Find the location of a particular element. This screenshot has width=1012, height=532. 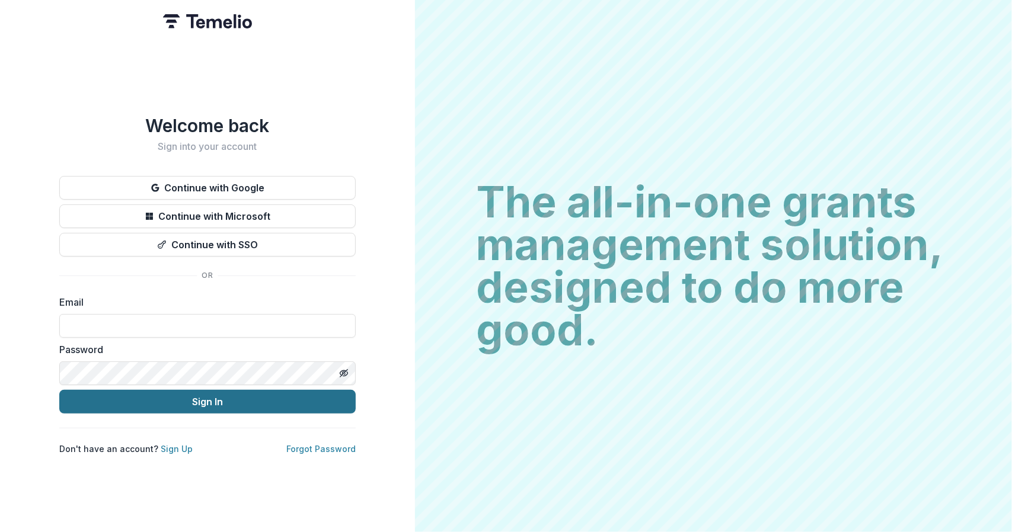

img: Temelio is located at coordinates (207, 21).